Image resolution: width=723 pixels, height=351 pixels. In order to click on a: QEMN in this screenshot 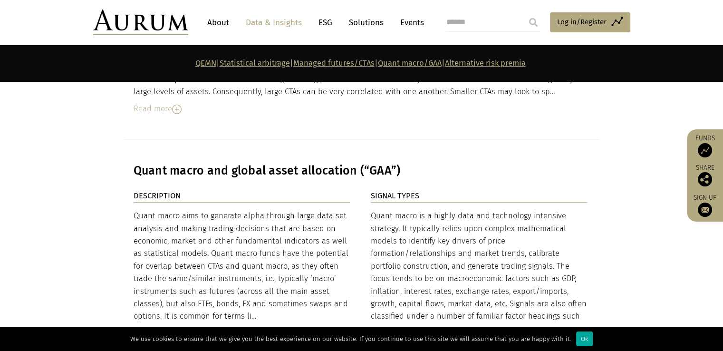, I will do `click(206, 63)`.